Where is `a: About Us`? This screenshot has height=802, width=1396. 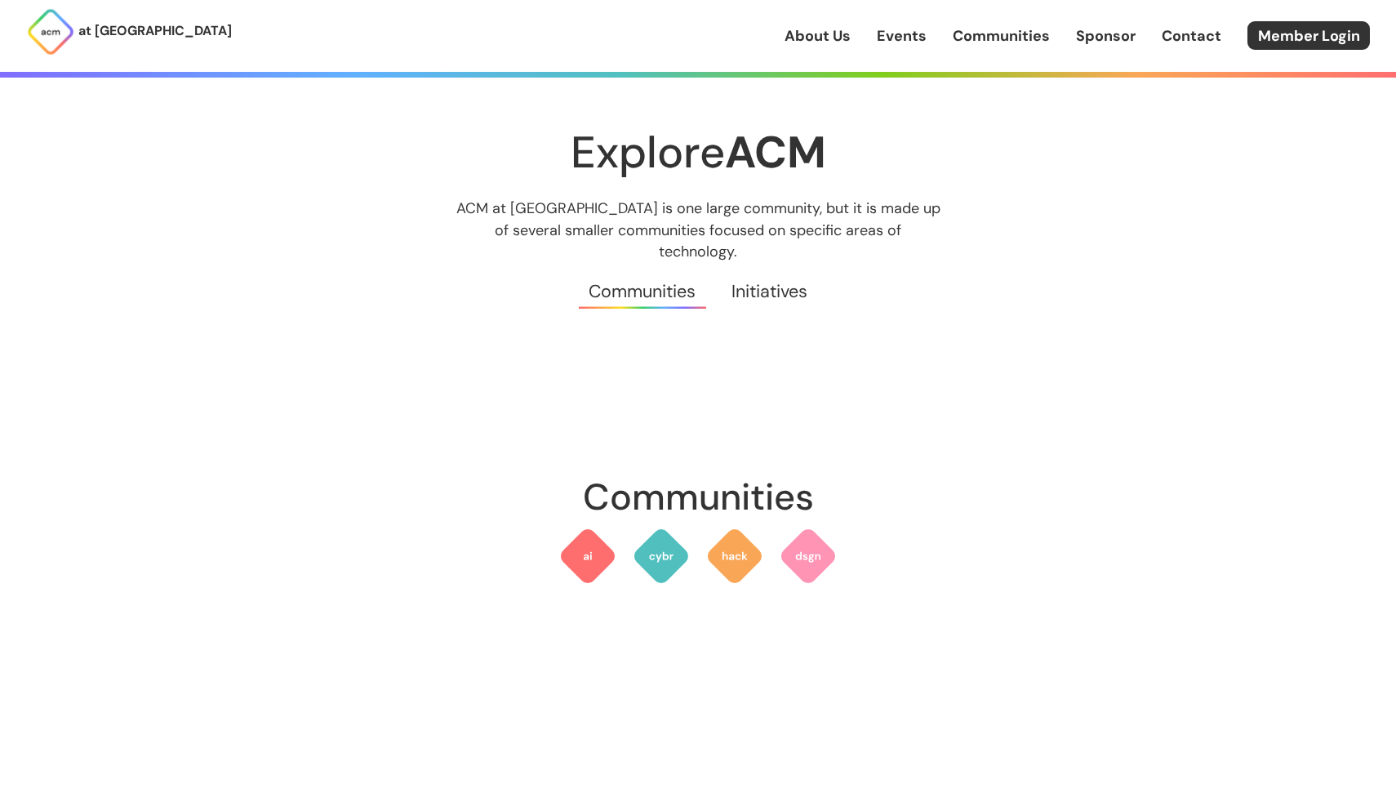 a: About Us is located at coordinates (817, 36).